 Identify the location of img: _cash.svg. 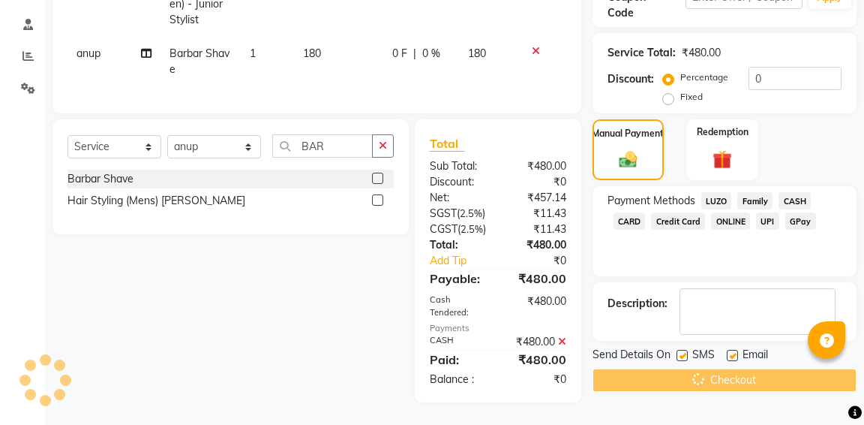
(628, 159).